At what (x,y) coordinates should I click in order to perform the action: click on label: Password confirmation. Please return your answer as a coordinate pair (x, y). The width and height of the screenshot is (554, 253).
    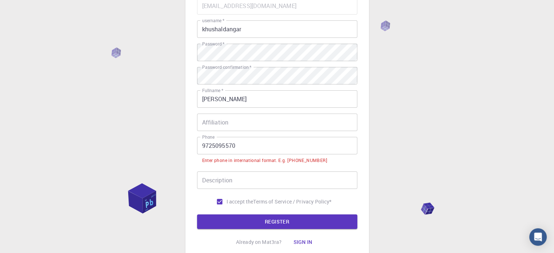
    Looking at the image, I should click on (227, 67).